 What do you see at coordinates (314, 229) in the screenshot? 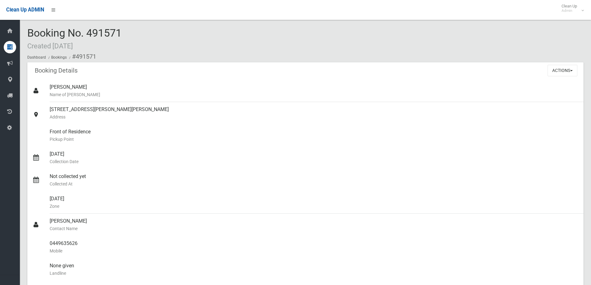
I see `small: Contact Name` at bounding box center [314, 229].